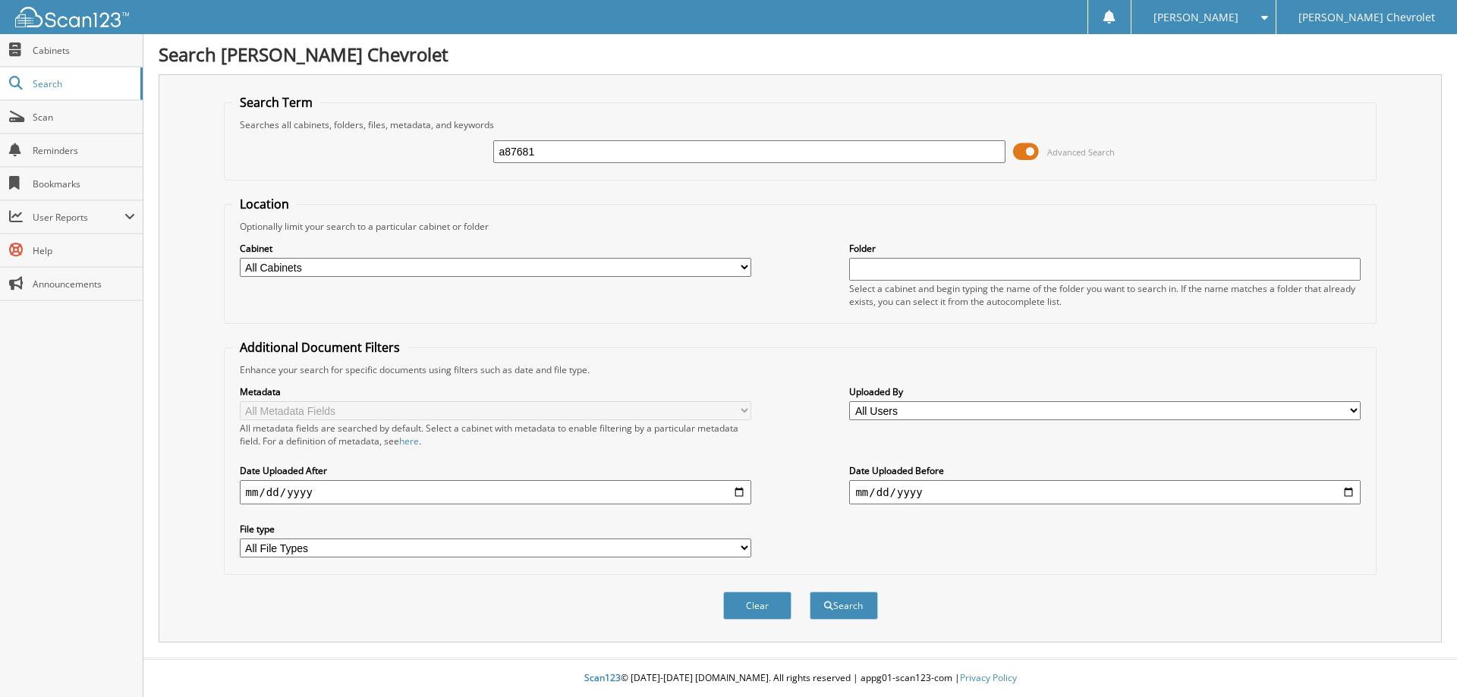  I want to click on span: Help, so click(83, 250).